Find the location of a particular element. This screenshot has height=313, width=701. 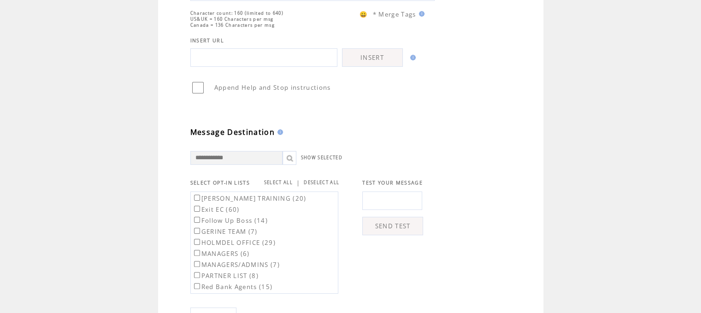

input: Exit EC (60) is located at coordinates (197, 209).